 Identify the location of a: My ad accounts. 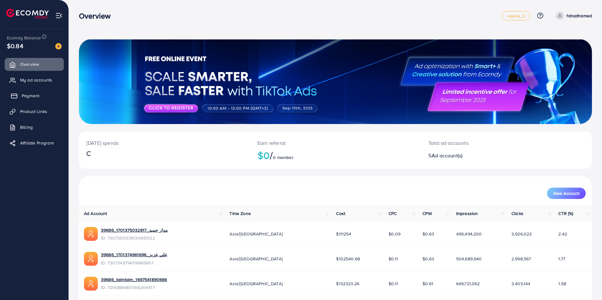
(34, 80).